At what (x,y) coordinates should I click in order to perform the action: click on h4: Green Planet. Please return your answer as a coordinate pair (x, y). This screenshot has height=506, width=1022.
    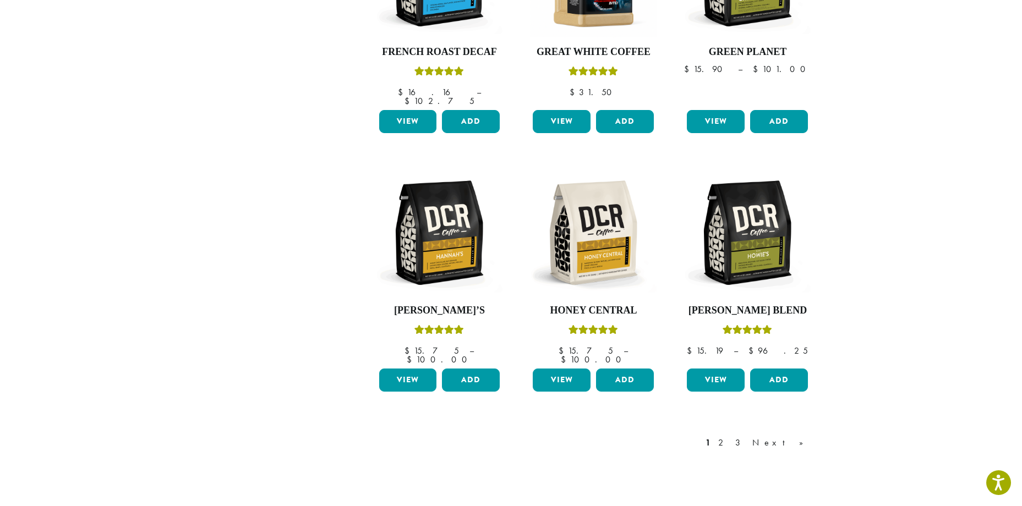
    Looking at the image, I should click on (747, 52).